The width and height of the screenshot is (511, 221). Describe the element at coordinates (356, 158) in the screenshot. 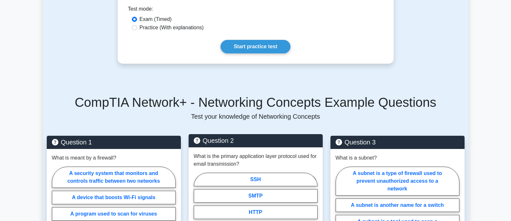

I see `p: What is a subnet?` at that location.